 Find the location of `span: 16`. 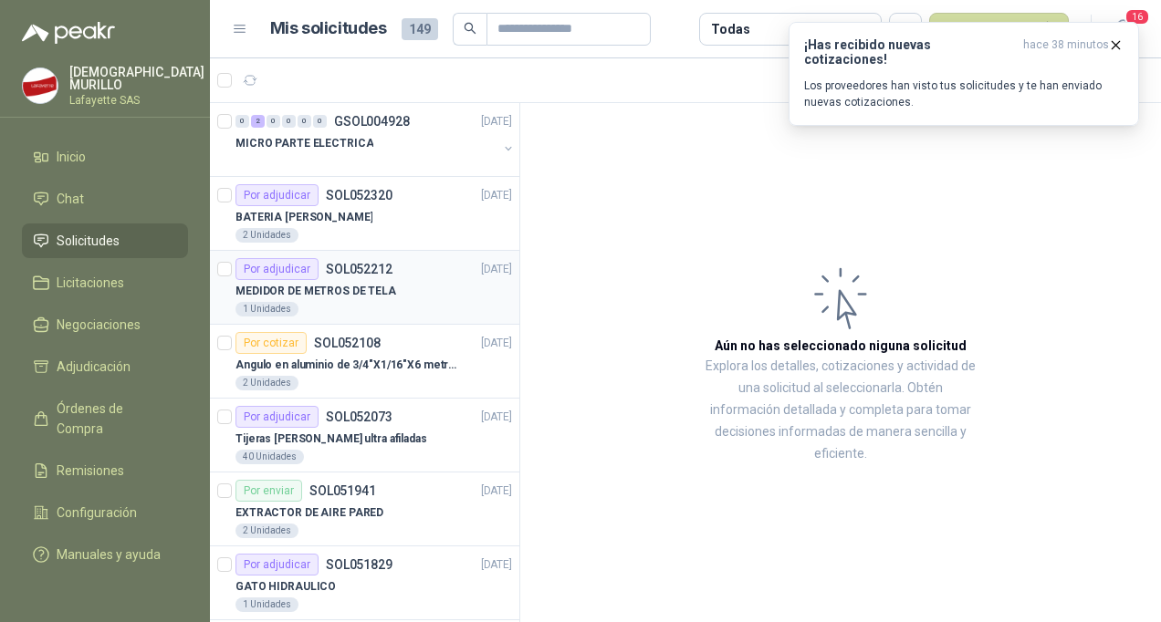

span: 16 is located at coordinates (1137, 16).